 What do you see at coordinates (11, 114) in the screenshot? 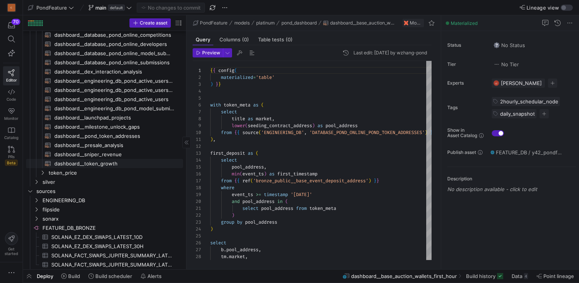
I see `a: Monitor` at bounding box center [11, 114].